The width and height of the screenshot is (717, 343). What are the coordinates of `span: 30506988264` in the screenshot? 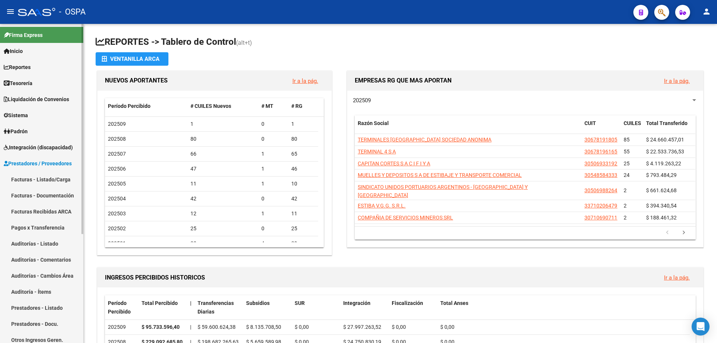 It's located at (601, 190).